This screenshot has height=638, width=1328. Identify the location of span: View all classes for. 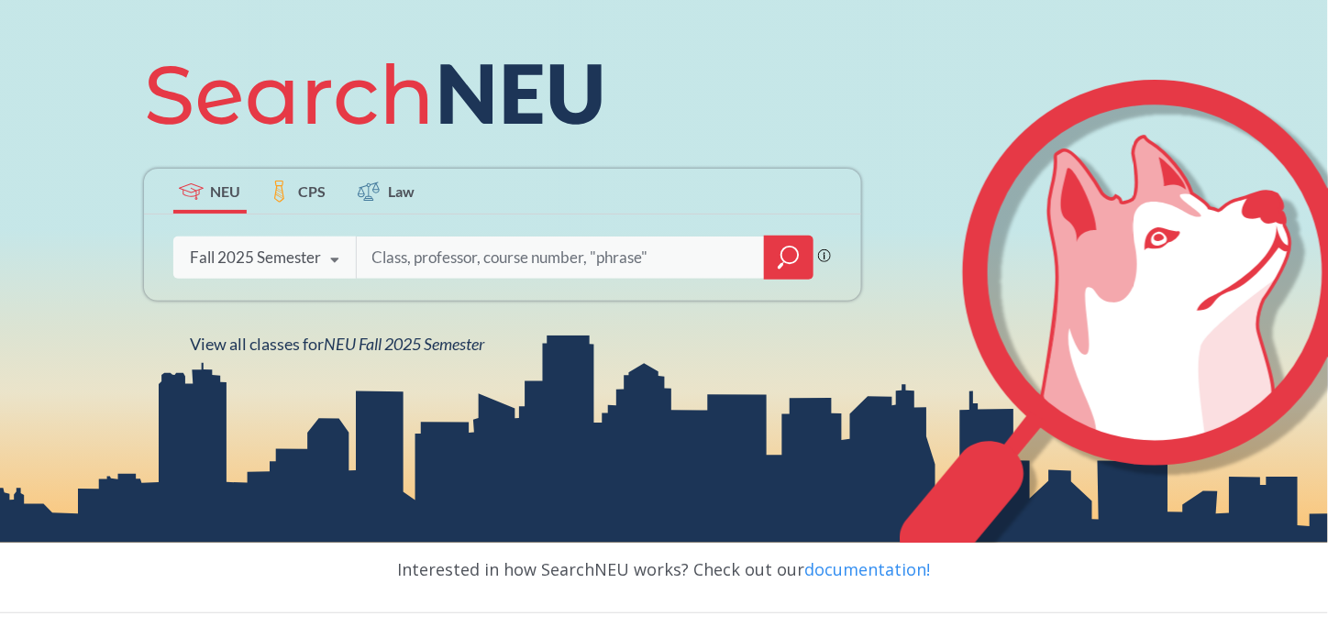
(337, 344).